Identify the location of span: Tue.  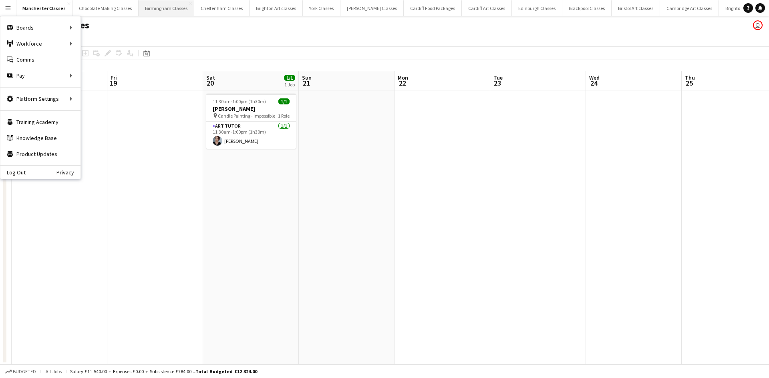
(498, 78).